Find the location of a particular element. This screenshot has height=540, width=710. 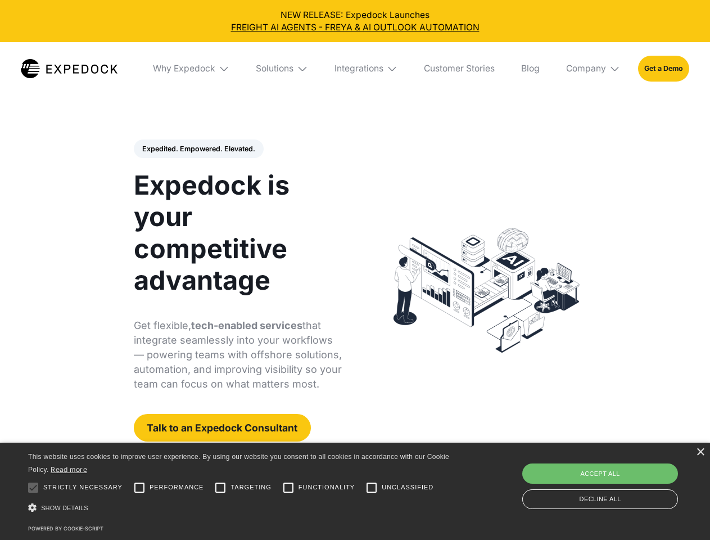

a: Read more is located at coordinates (69, 469).